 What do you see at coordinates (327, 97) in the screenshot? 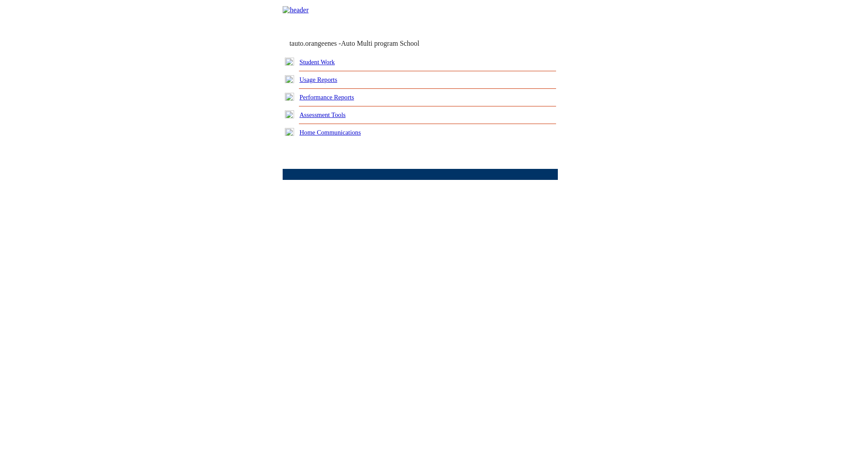
I see `a: Performance Reports` at bounding box center [327, 97].